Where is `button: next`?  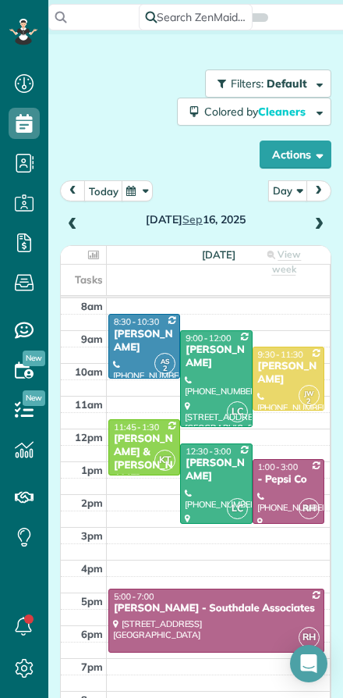
button: next is located at coordinates (318, 190).